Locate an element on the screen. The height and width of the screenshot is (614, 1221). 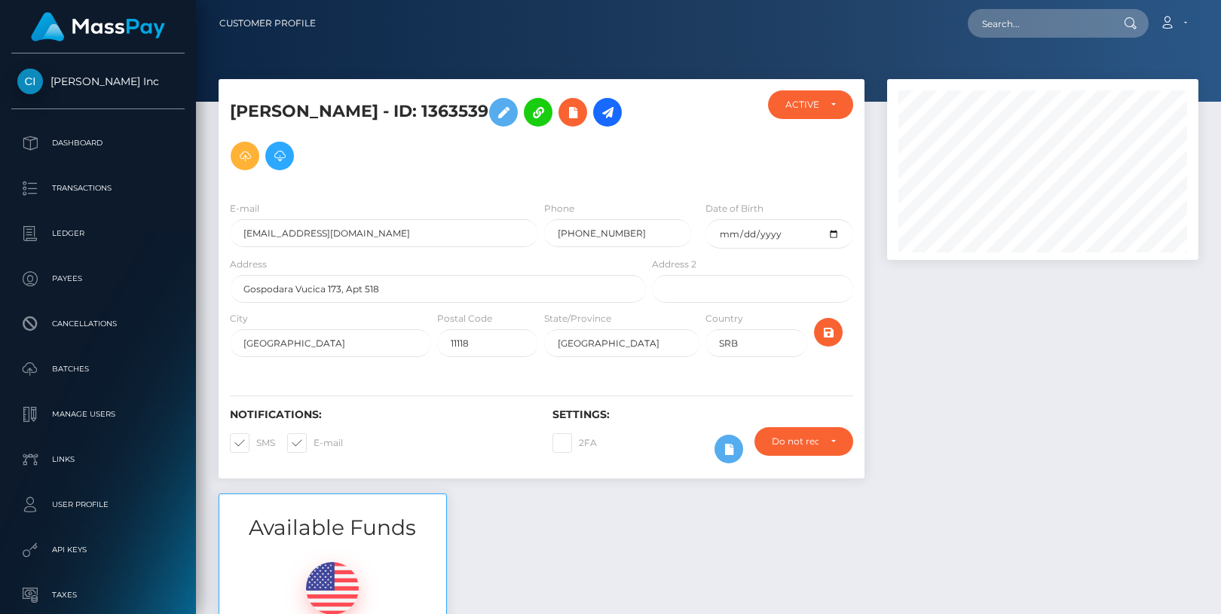
label: Address 2 is located at coordinates (674, 264).